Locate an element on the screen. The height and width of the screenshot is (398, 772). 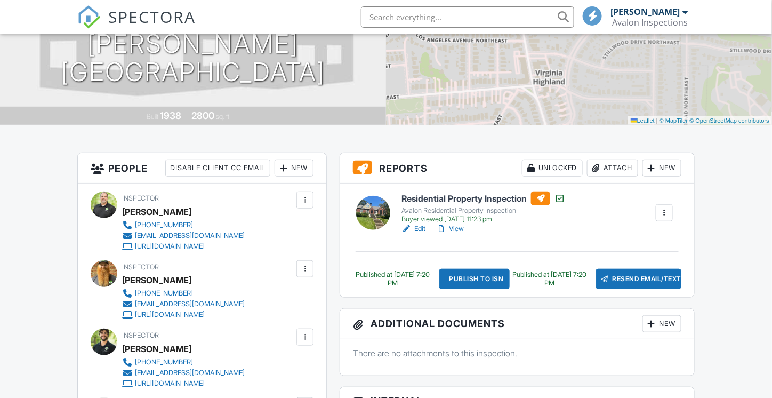
h3: Reports is located at coordinates (517, 168).